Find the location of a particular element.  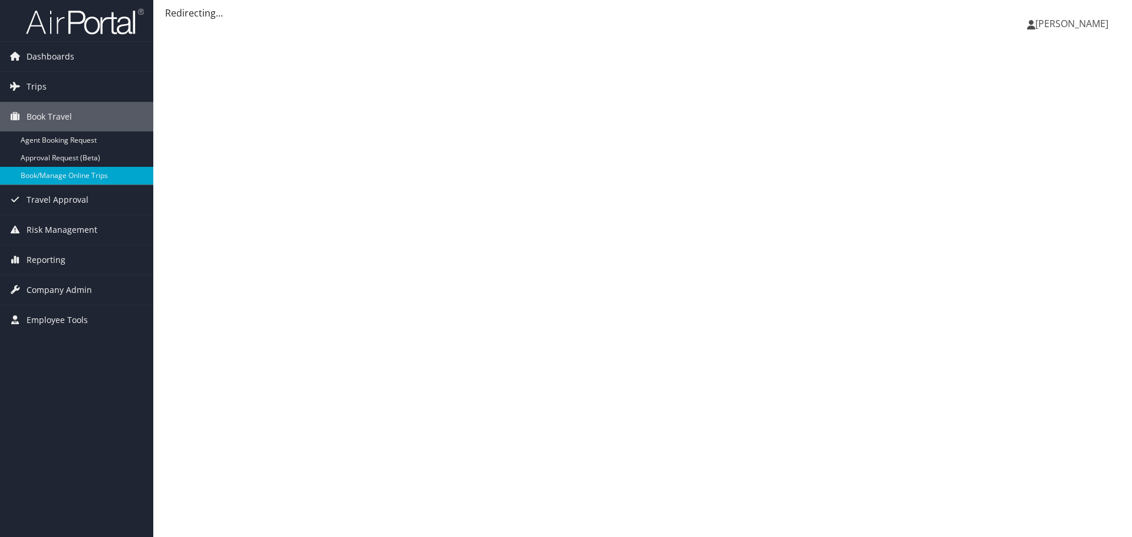

span: Book Travel is located at coordinates (49, 117).